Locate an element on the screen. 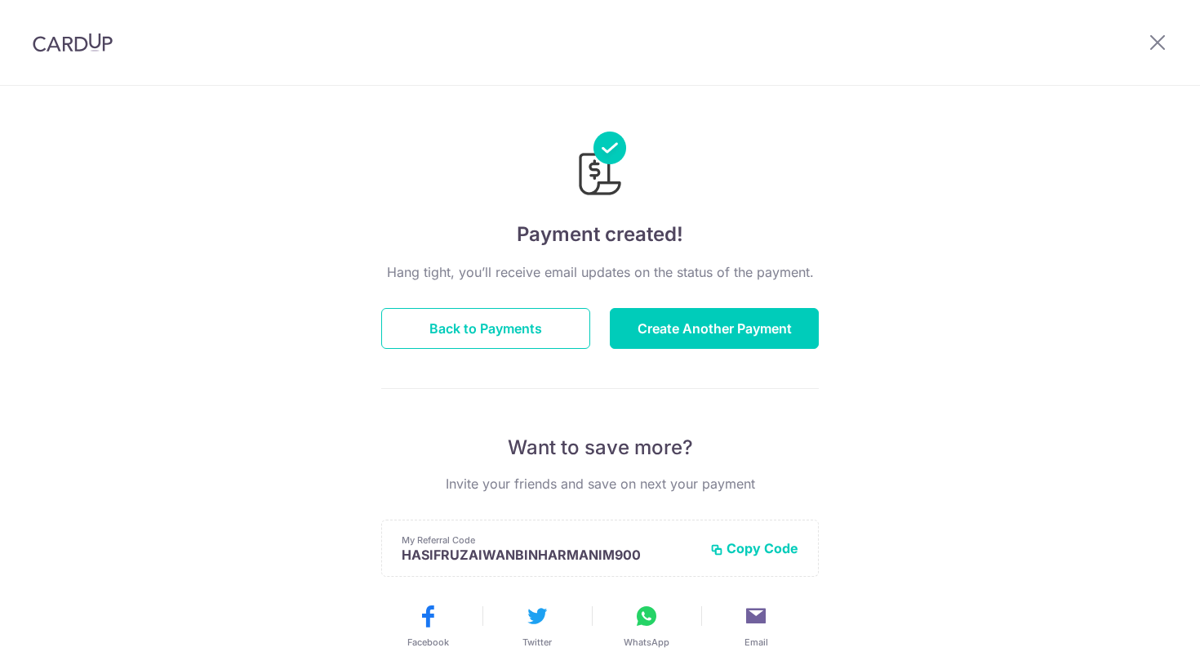  button: Facebook is located at coordinates (428, 625).